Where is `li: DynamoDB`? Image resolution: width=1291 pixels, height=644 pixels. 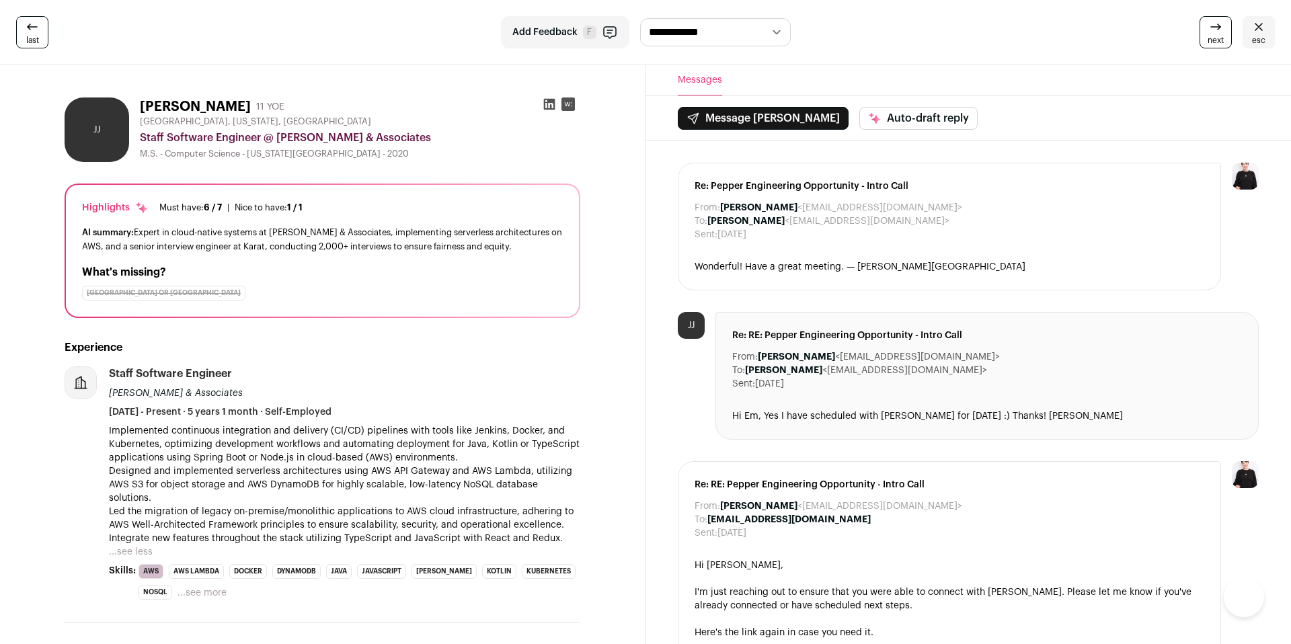
li: DynamoDB is located at coordinates (296, 571).